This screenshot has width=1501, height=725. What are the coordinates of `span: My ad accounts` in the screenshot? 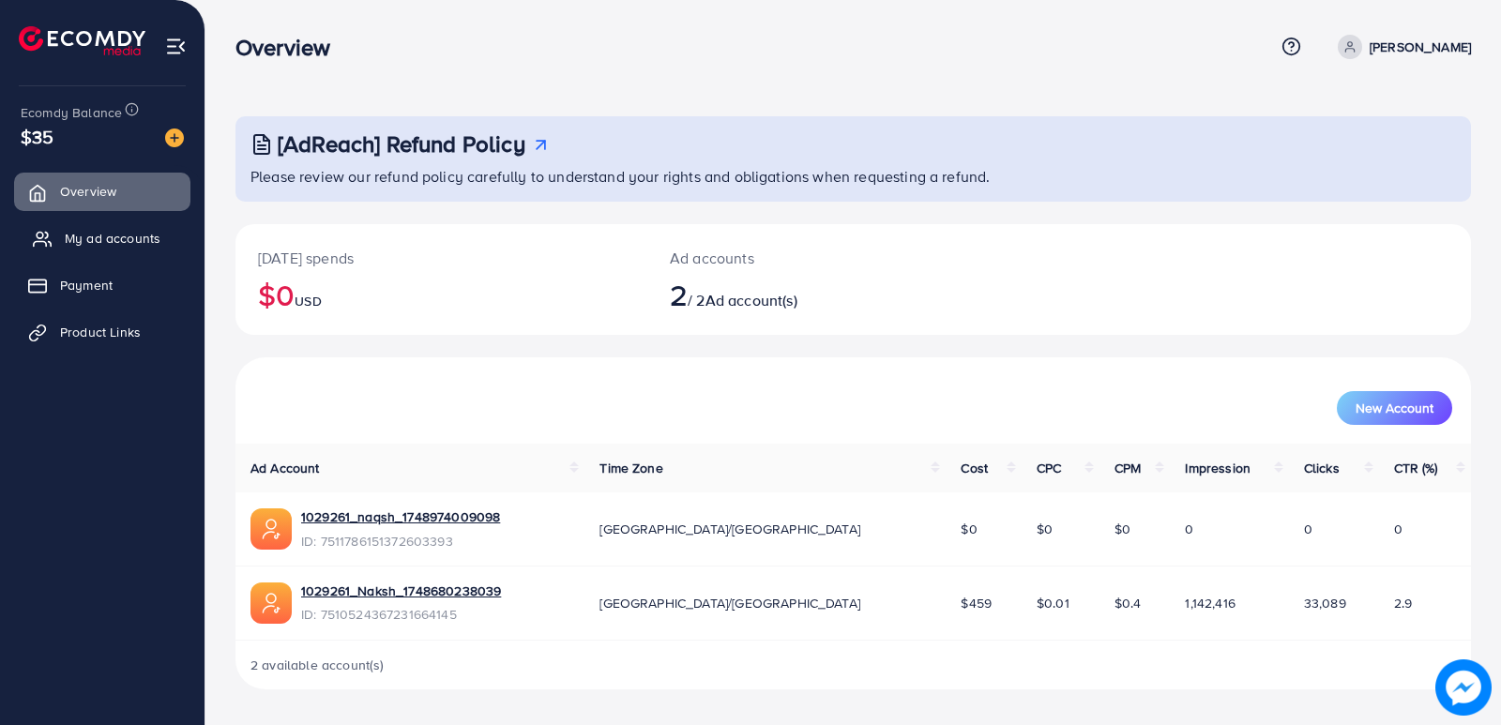 It's located at (113, 238).